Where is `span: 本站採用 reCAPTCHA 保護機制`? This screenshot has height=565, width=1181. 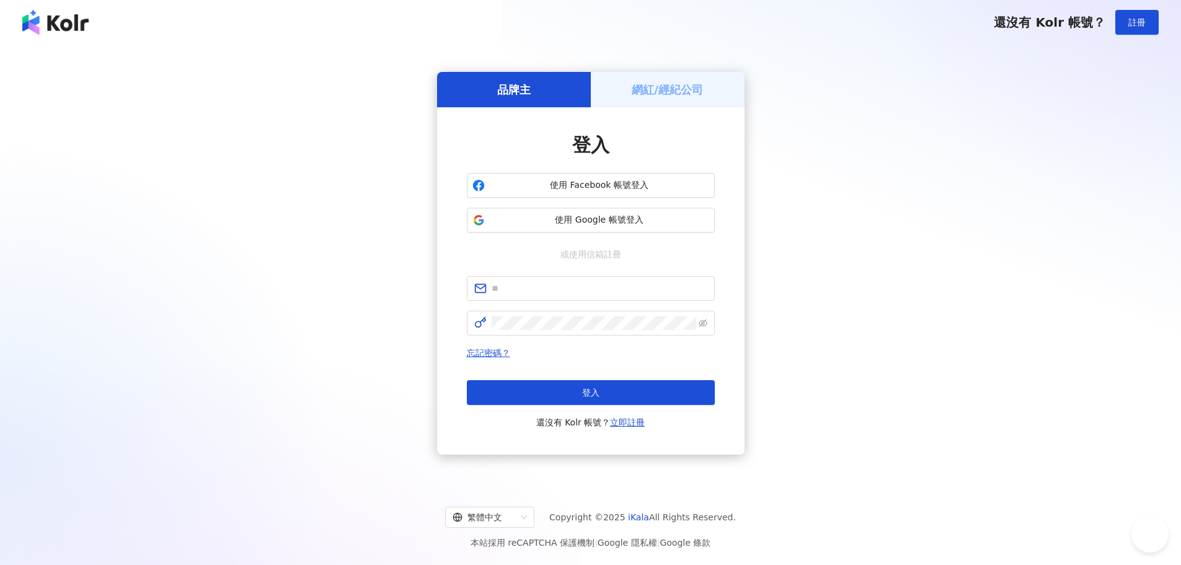 span: 本站採用 reCAPTCHA 保護機制 is located at coordinates (590, 542).